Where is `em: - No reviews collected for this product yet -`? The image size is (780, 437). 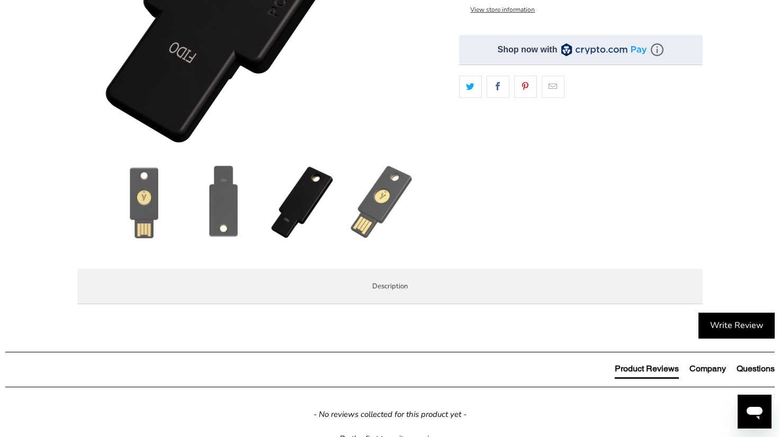 em: - No reviews collected for this product yet - is located at coordinates (390, 415).